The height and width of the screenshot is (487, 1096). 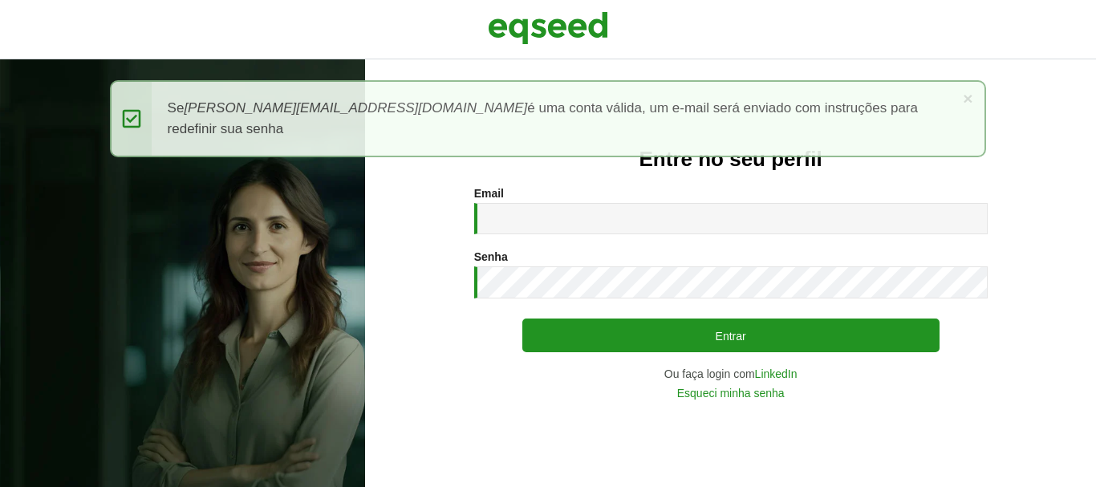 I want to click on div: Ou faça login com, so click(x=731, y=374).